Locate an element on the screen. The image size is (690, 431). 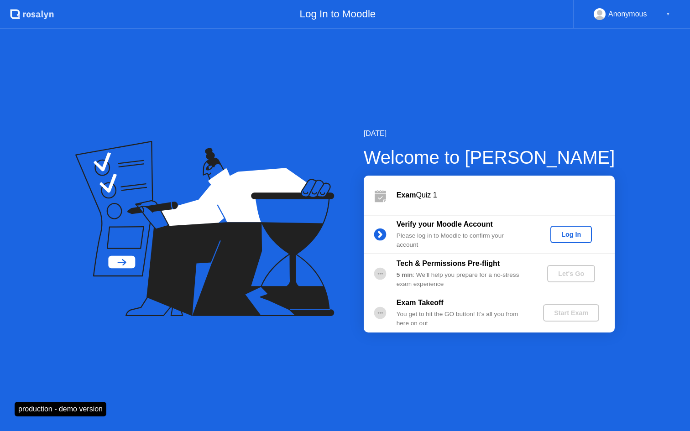
div: Log In is located at coordinates (571, 234).